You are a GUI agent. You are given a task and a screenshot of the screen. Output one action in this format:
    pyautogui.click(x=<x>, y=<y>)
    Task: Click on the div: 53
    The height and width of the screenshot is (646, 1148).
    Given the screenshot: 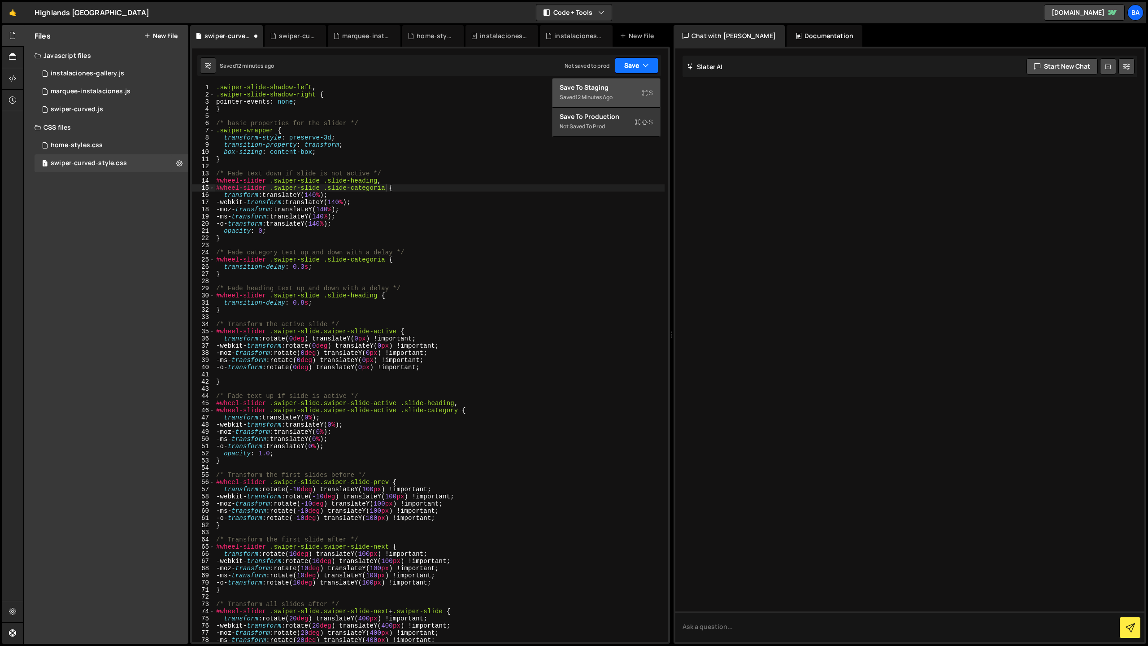 What is the action you would take?
    pyautogui.click(x=203, y=461)
    